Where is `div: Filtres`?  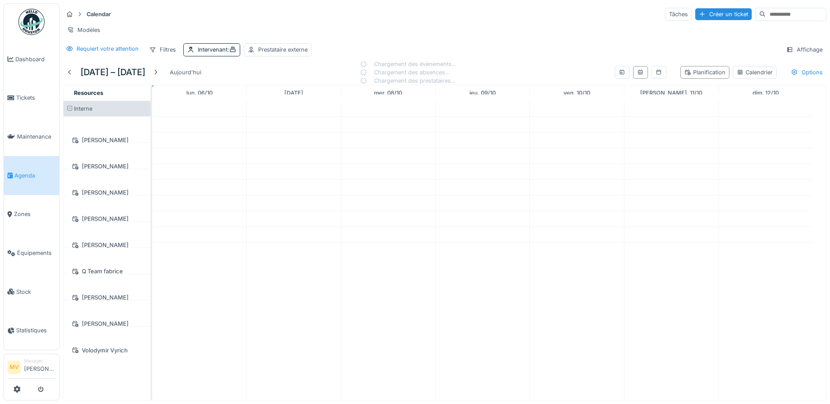
div: Filtres is located at coordinates (162, 49).